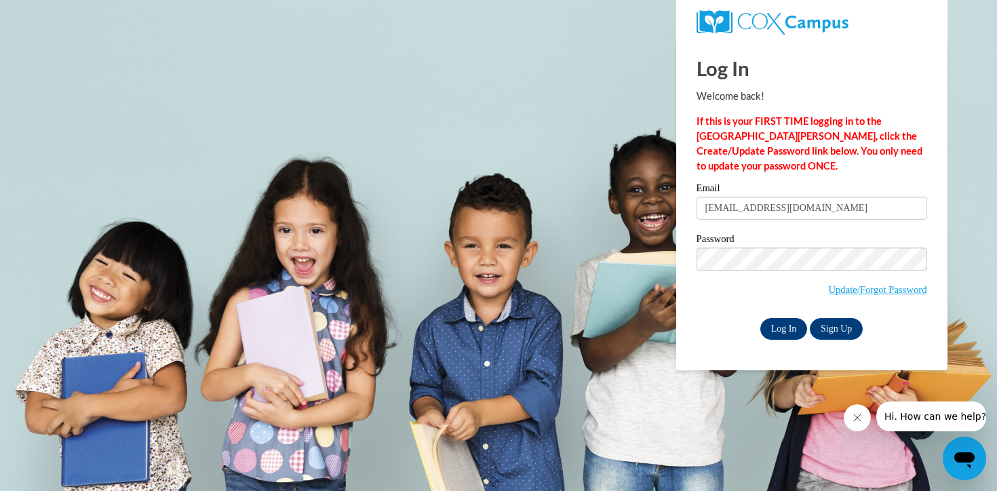 This screenshot has height=491, width=997. Describe the element at coordinates (836, 329) in the screenshot. I see `a: Sign Up` at that location.